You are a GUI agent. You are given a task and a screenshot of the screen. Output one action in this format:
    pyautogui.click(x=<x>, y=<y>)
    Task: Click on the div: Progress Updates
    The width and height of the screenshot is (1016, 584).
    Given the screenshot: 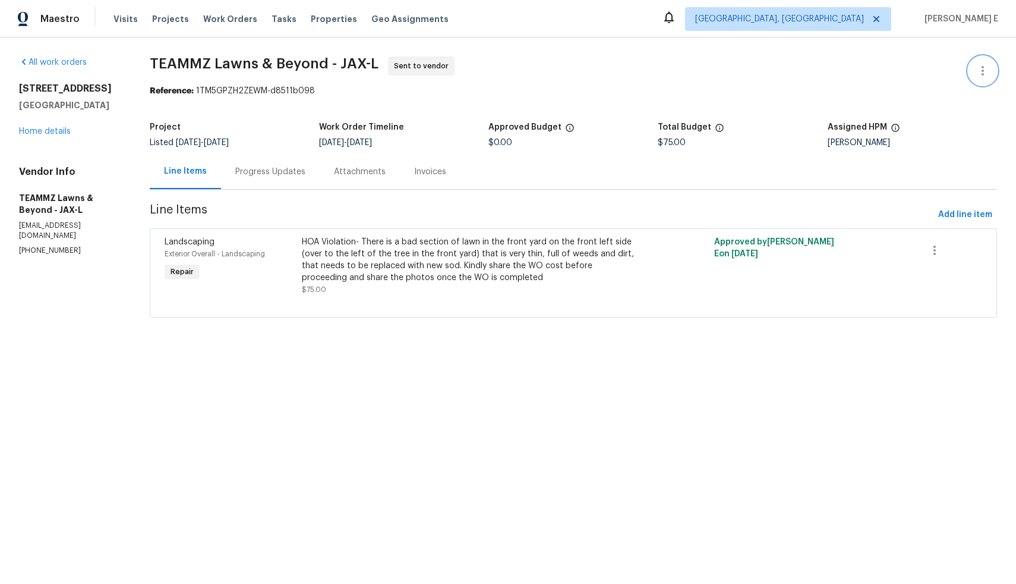 What is the action you would take?
    pyautogui.click(x=270, y=172)
    